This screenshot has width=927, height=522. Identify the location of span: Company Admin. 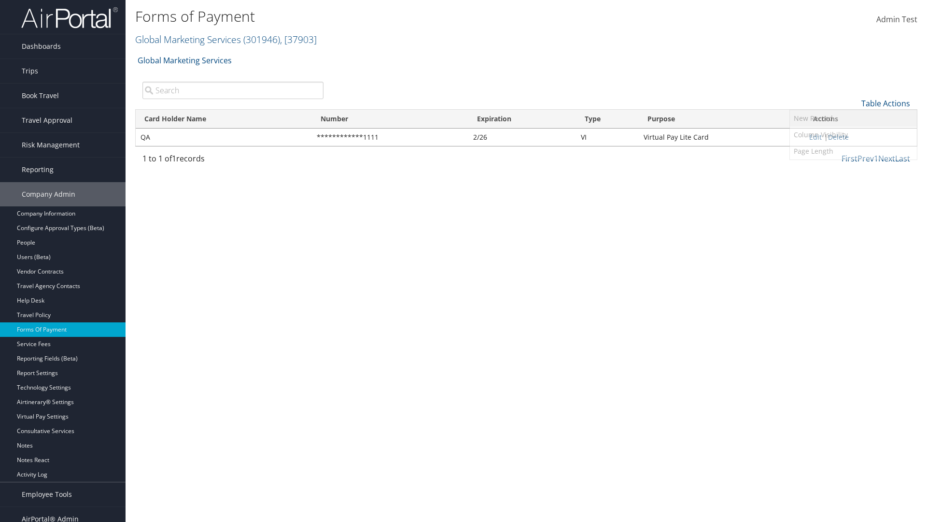
(48, 194).